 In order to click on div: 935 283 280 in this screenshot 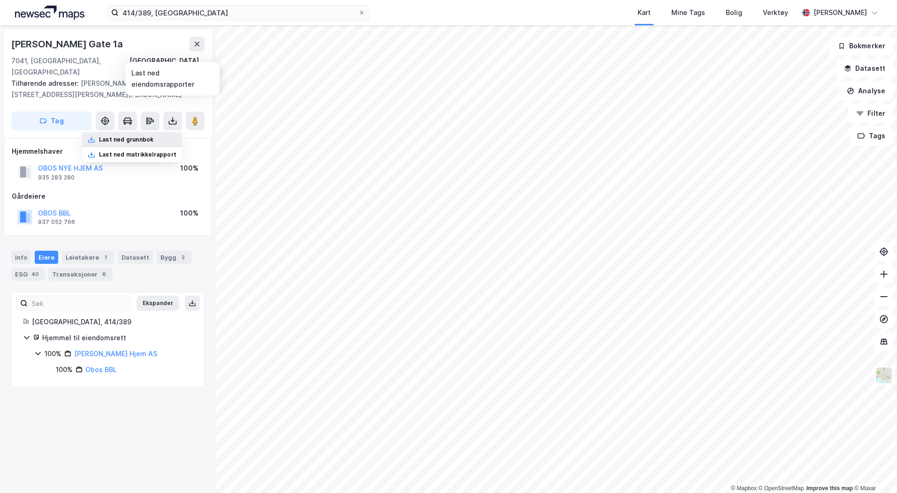, I will do `click(56, 178)`.